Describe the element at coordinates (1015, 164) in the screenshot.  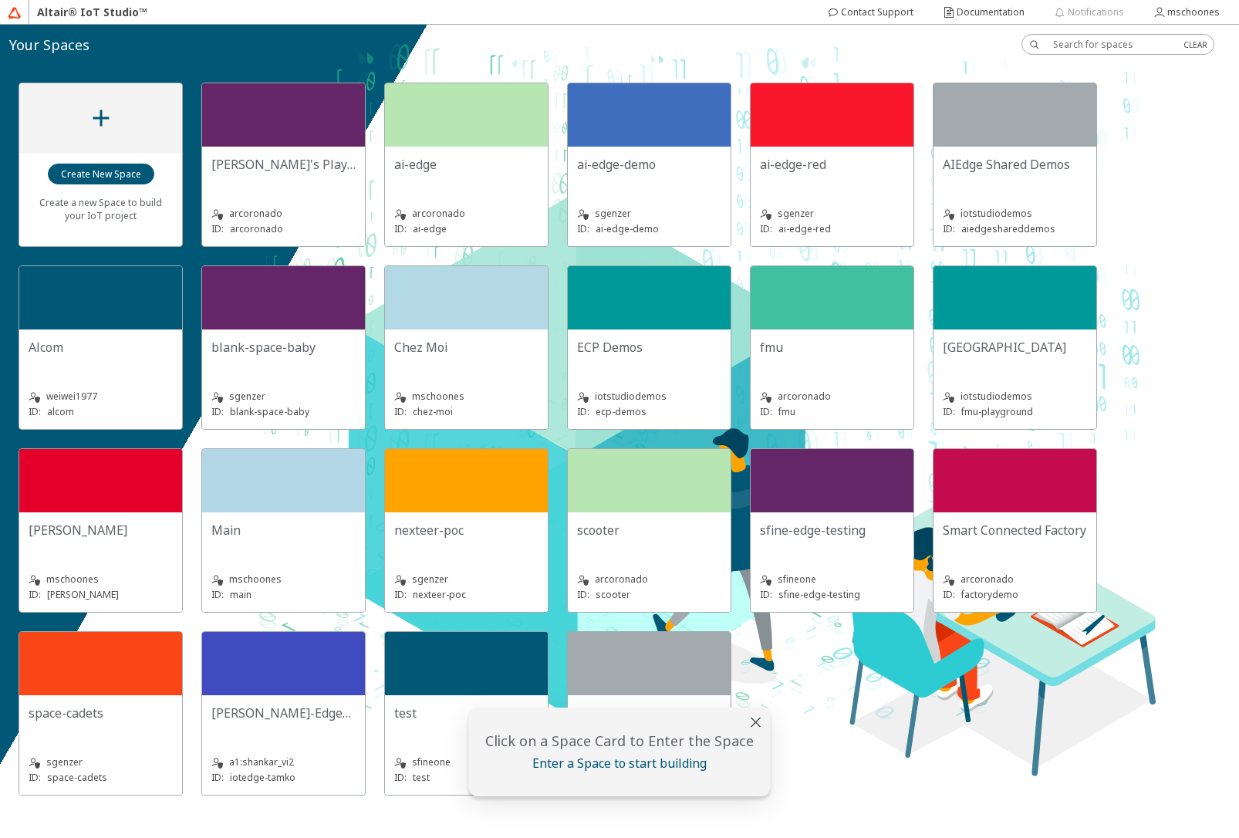
I see `unity-typography: AIEdge Shared Demos` at that location.